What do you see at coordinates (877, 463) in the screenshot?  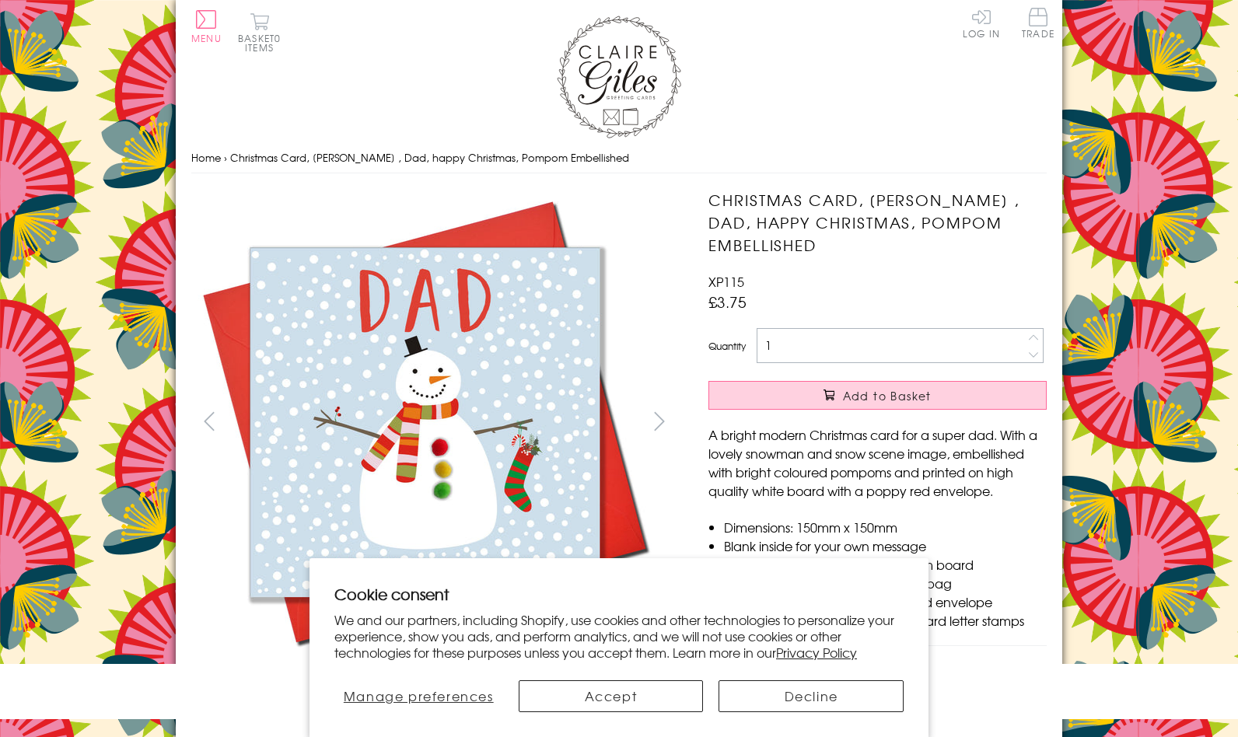 I see `p: A bright modern Christmas card for a super dad. With a lovely snowman and snow scene image, embel...` at bounding box center [877, 463].